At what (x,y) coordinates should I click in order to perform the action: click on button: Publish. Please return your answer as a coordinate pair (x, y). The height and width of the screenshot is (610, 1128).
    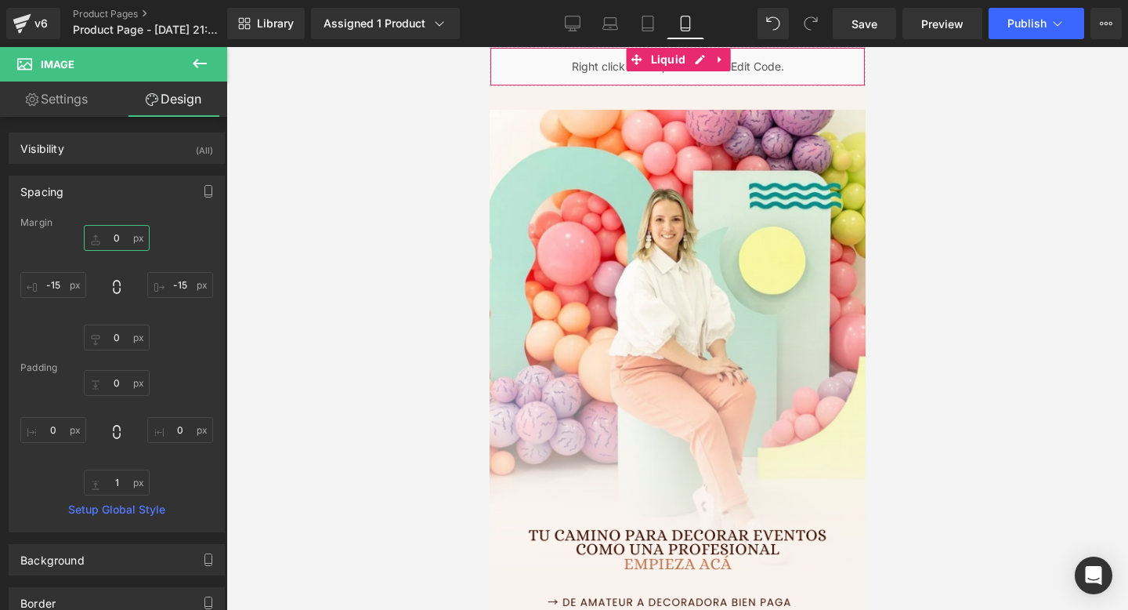
    Looking at the image, I should click on (1037, 24).